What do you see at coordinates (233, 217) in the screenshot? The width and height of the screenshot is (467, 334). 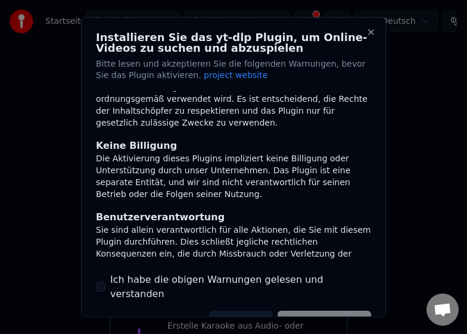 I see `div: Benutzerverantwortung` at bounding box center [233, 217].